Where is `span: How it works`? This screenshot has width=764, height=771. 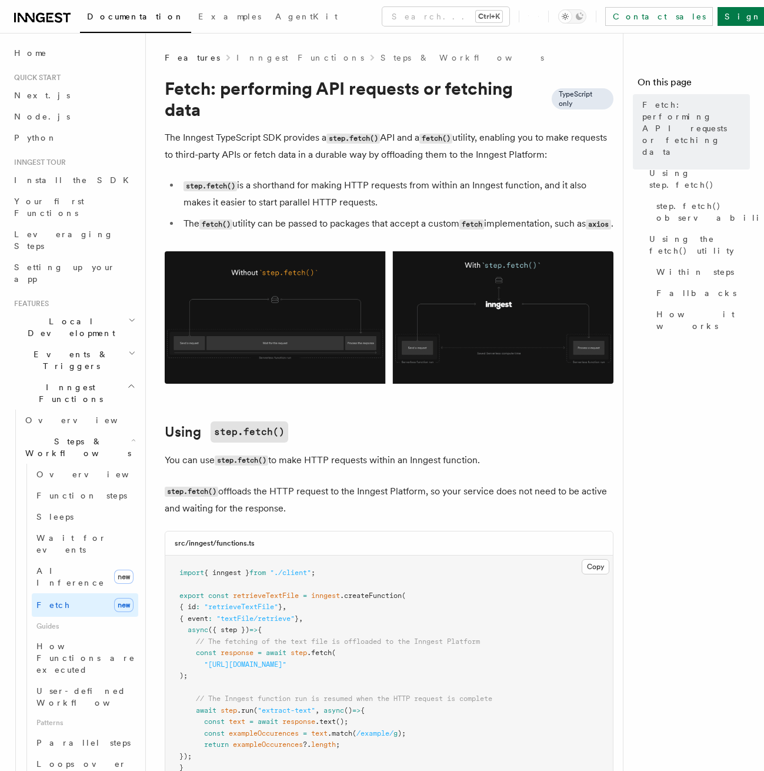 span: How it works is located at coordinates (703, 320).